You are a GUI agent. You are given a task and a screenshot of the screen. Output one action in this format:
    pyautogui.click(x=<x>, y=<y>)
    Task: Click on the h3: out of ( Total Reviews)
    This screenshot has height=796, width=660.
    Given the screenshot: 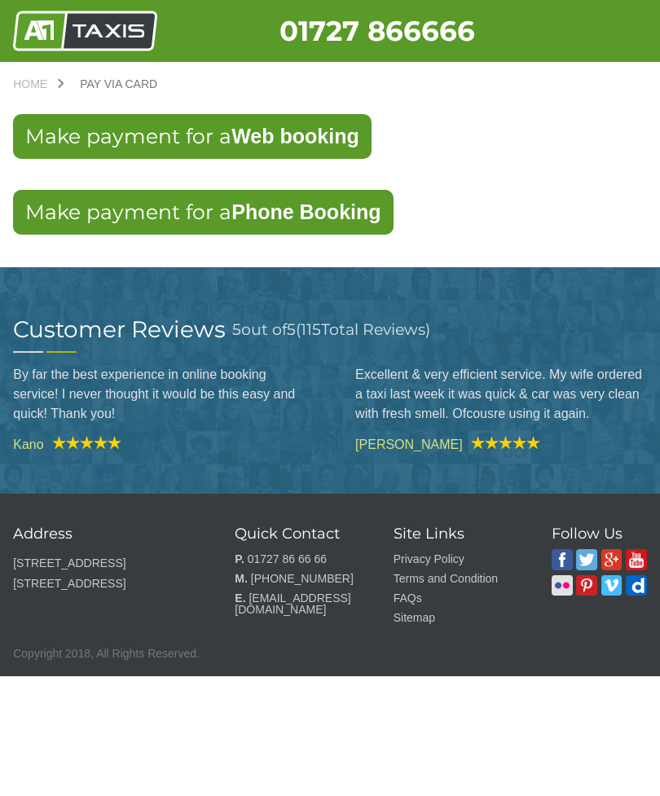 What is the action you would take?
    pyautogui.click(x=331, y=329)
    